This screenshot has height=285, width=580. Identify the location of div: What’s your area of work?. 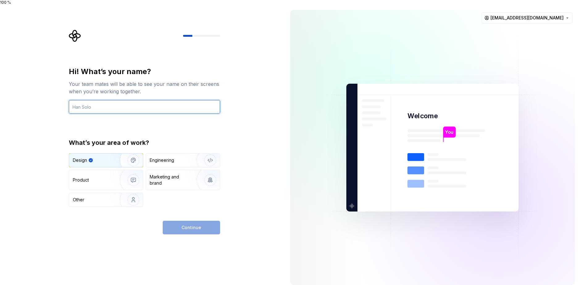
(144, 143).